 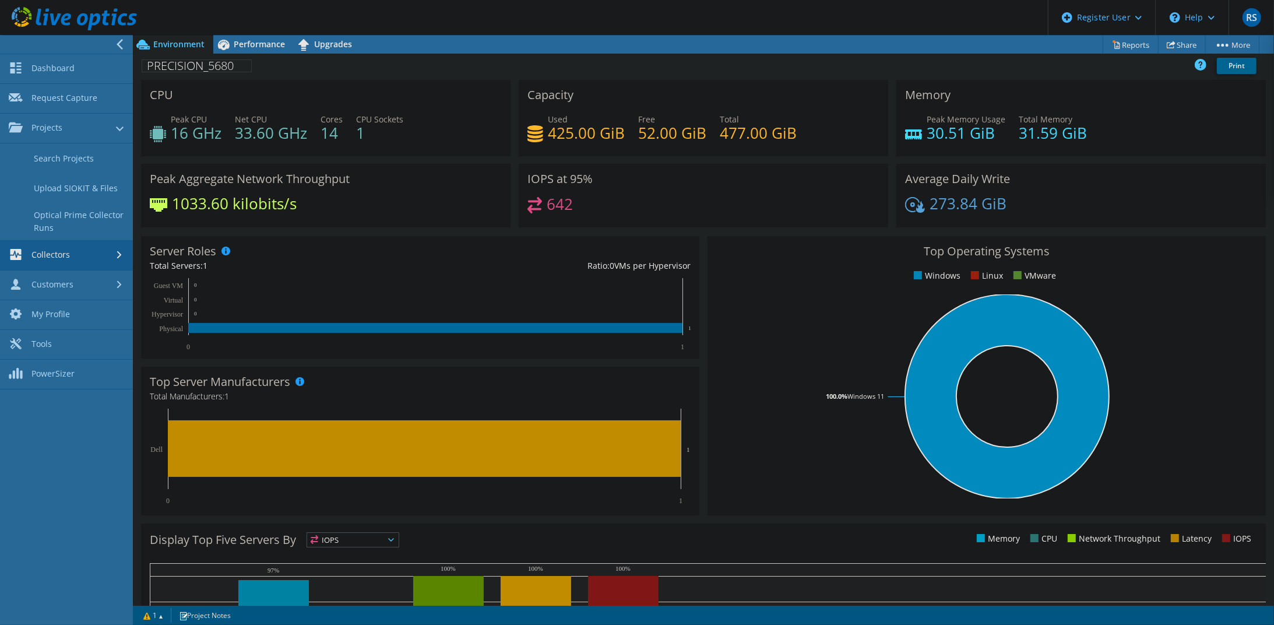 I want to click on span: Peak Memory Usage, so click(x=966, y=119).